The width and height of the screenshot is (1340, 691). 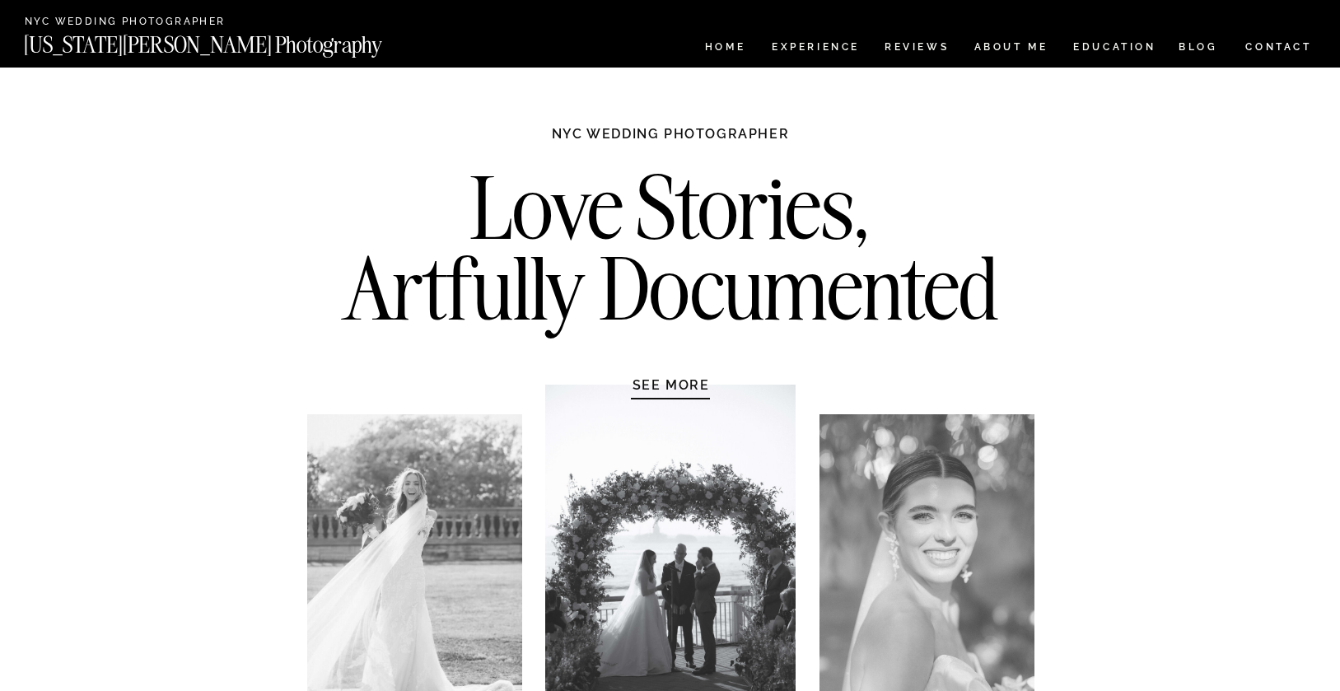 I want to click on a: ABOUT ME, so click(x=1011, y=49).